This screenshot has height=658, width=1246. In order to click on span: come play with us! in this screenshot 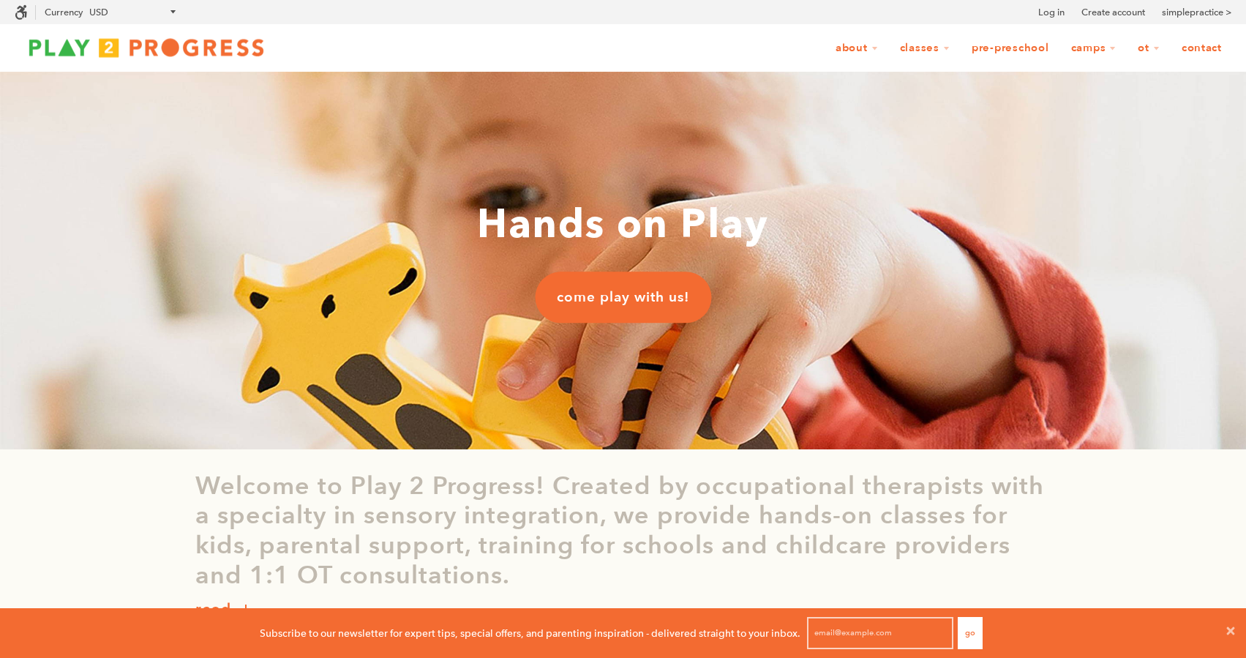, I will do `click(623, 297)`.